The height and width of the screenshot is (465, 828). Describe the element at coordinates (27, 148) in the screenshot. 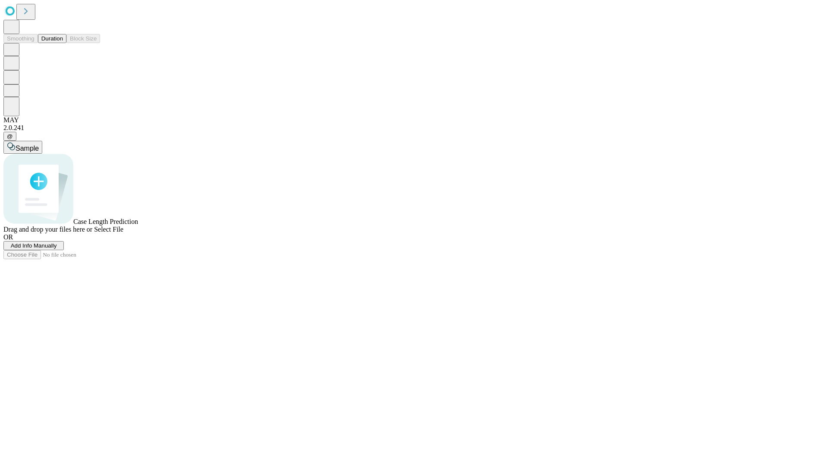

I see `span: Sample` at that location.